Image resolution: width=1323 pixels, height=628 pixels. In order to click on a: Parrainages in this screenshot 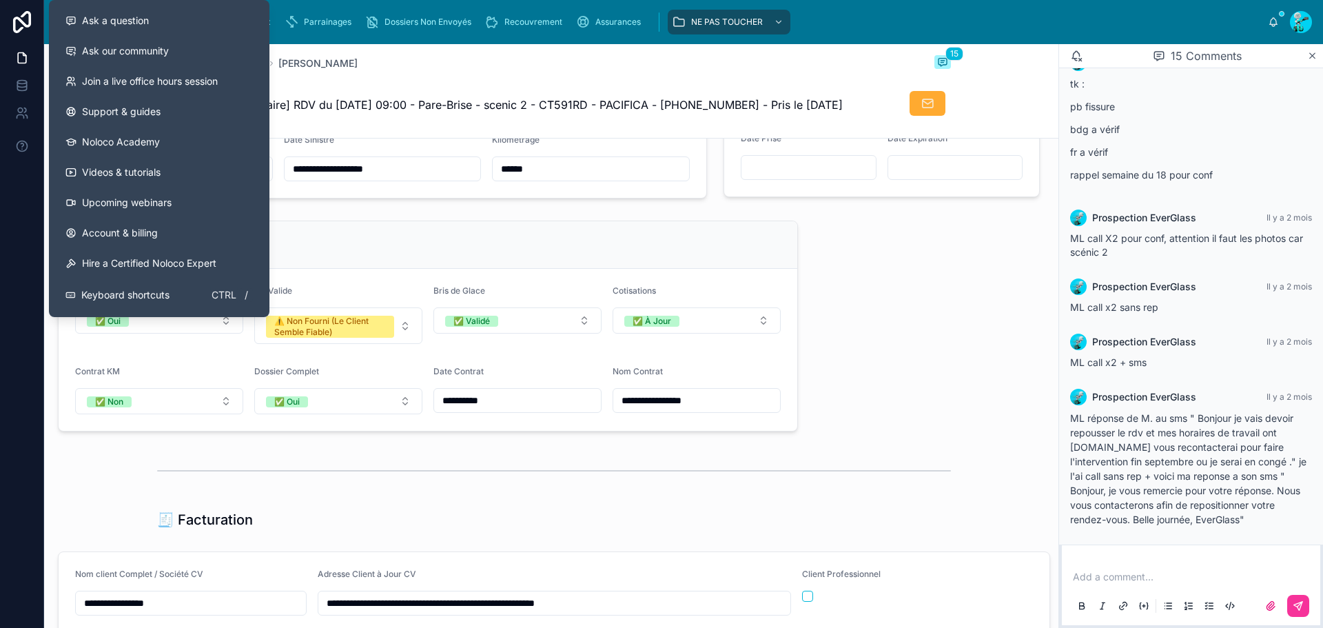, I will do `click(320, 22)`.